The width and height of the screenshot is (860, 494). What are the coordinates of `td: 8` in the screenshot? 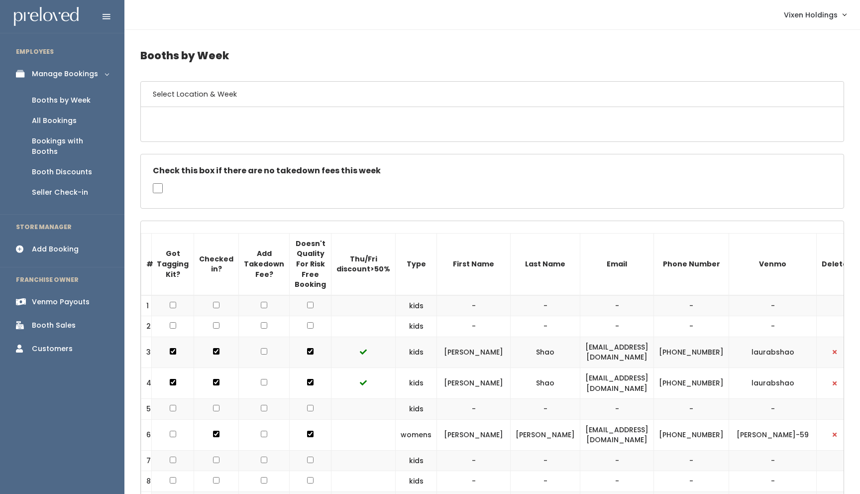 It's located at (146, 482).